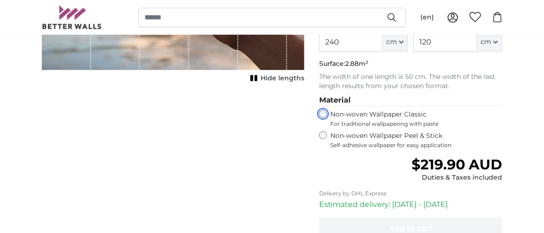  What do you see at coordinates (416, 140) in the screenshot?
I see `label: Non-woven Wallpaper Peel & Stick` at bounding box center [416, 140].